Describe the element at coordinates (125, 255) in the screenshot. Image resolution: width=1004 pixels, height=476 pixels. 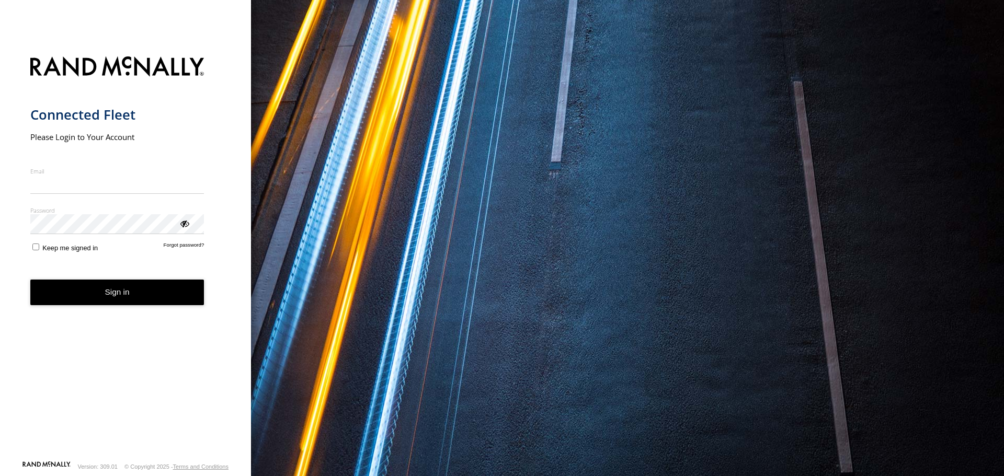
I see `form: main` at that location.